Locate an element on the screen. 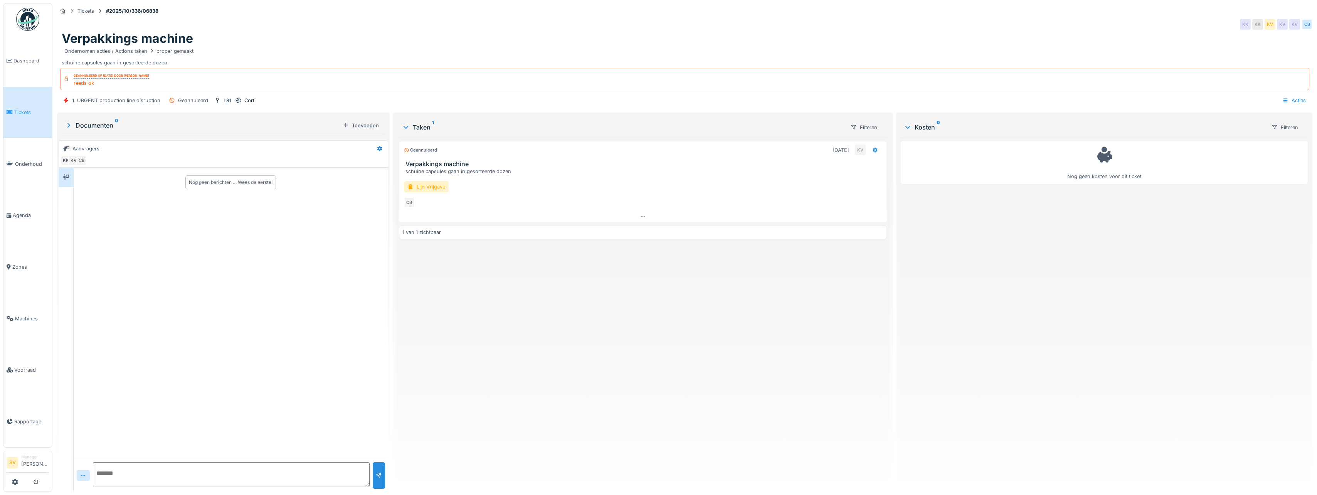 Image resolution: width=1317 pixels, height=495 pixels. div: Toevoegen is located at coordinates (361, 125).